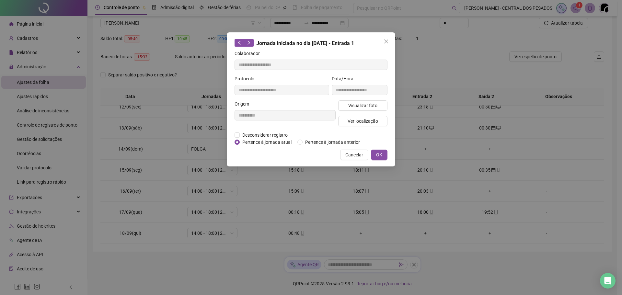 The width and height of the screenshot is (622, 295). What do you see at coordinates (607, 281) in the screenshot?
I see `div: Open Intercom Messenger` at bounding box center [607, 281].